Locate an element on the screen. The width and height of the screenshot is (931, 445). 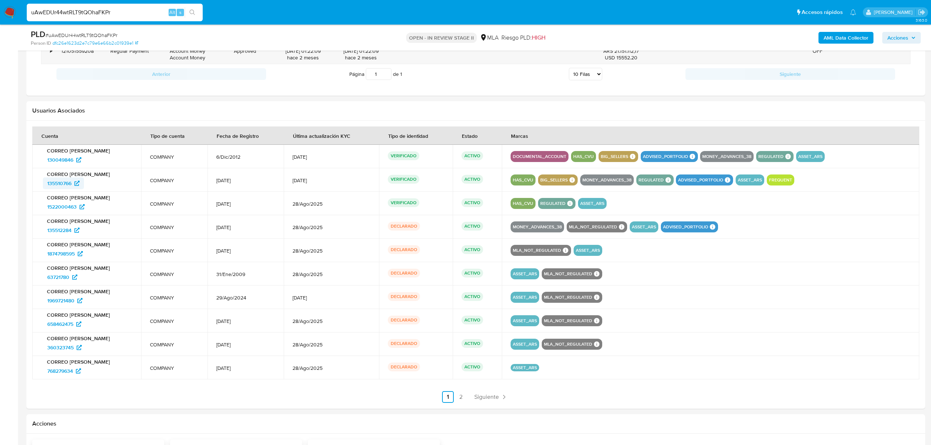
span: Riesgo PLD: is located at coordinates (523, 38).